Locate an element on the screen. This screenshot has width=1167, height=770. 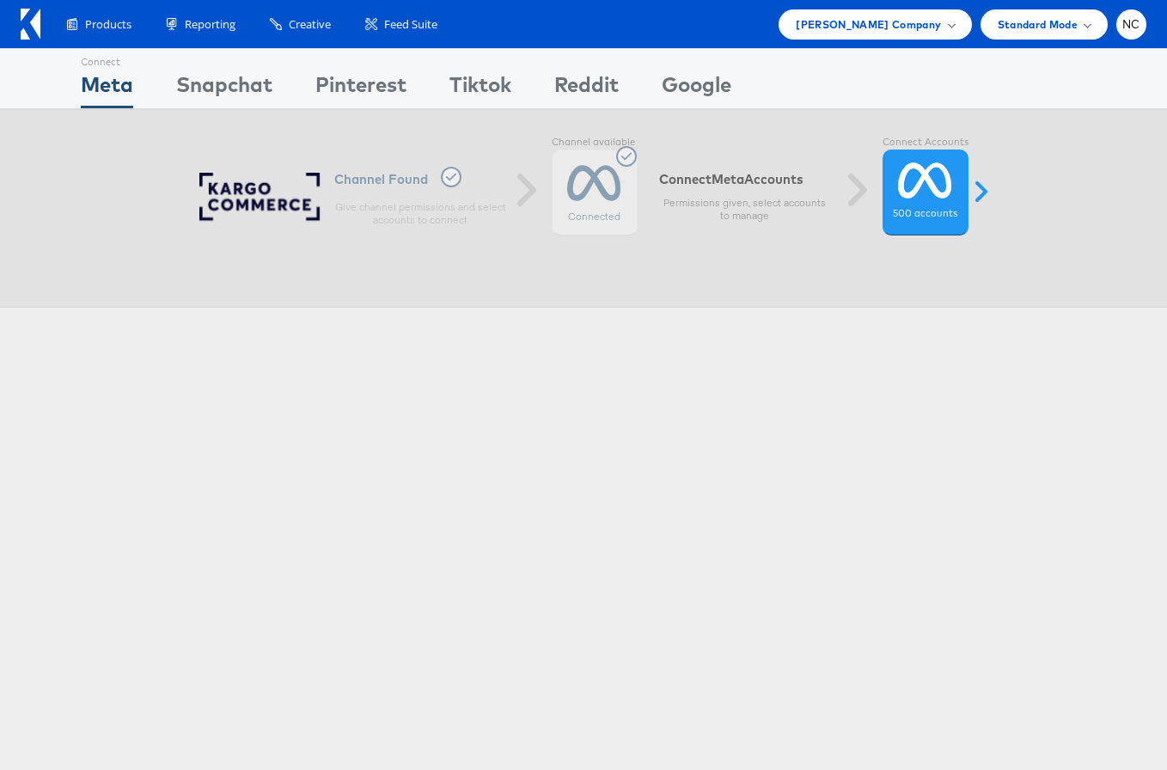
span: Standard Mode is located at coordinates (1038, 24).